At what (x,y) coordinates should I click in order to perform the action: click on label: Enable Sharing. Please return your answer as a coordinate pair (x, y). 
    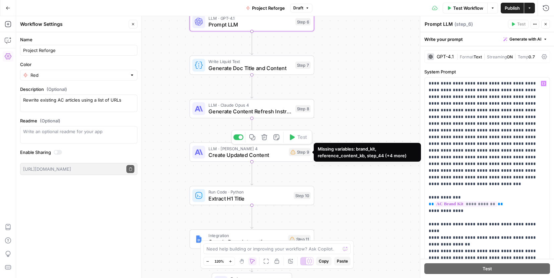
    Looking at the image, I should click on (79, 152).